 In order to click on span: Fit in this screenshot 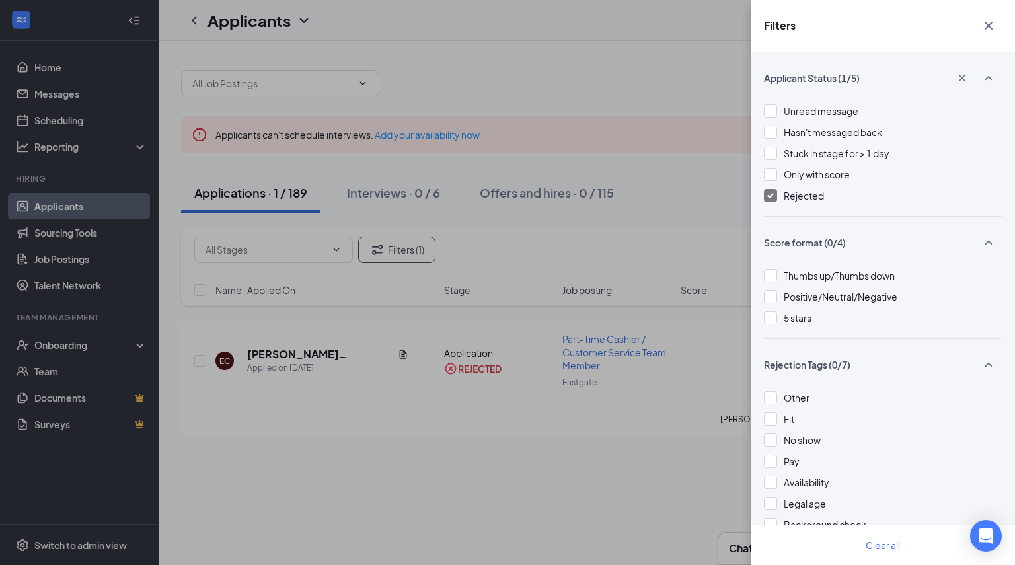, I will do `click(789, 419)`.